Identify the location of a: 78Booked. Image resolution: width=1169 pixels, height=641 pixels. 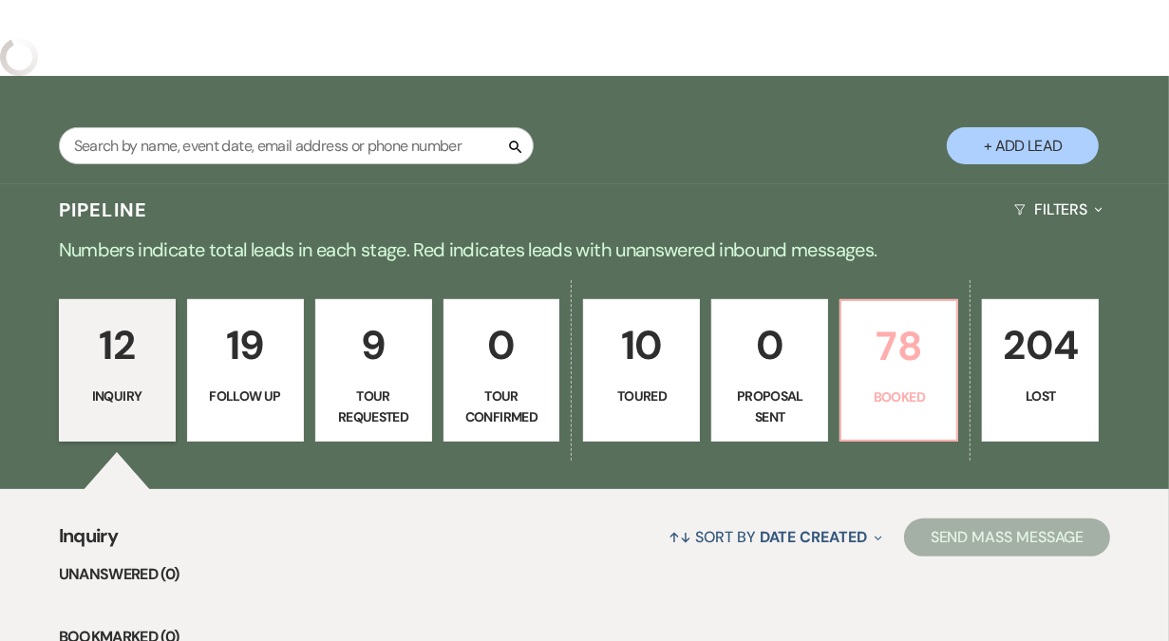
(898, 370).